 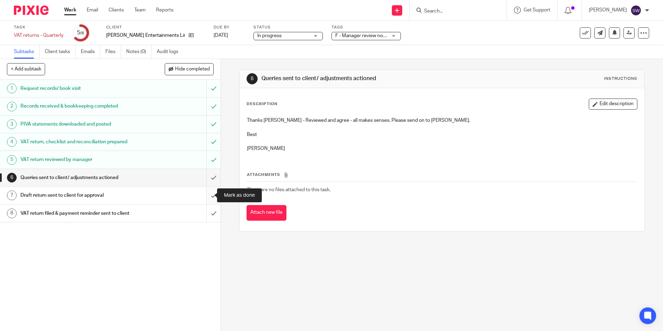 I want to click on a: Reports, so click(x=165, y=10).